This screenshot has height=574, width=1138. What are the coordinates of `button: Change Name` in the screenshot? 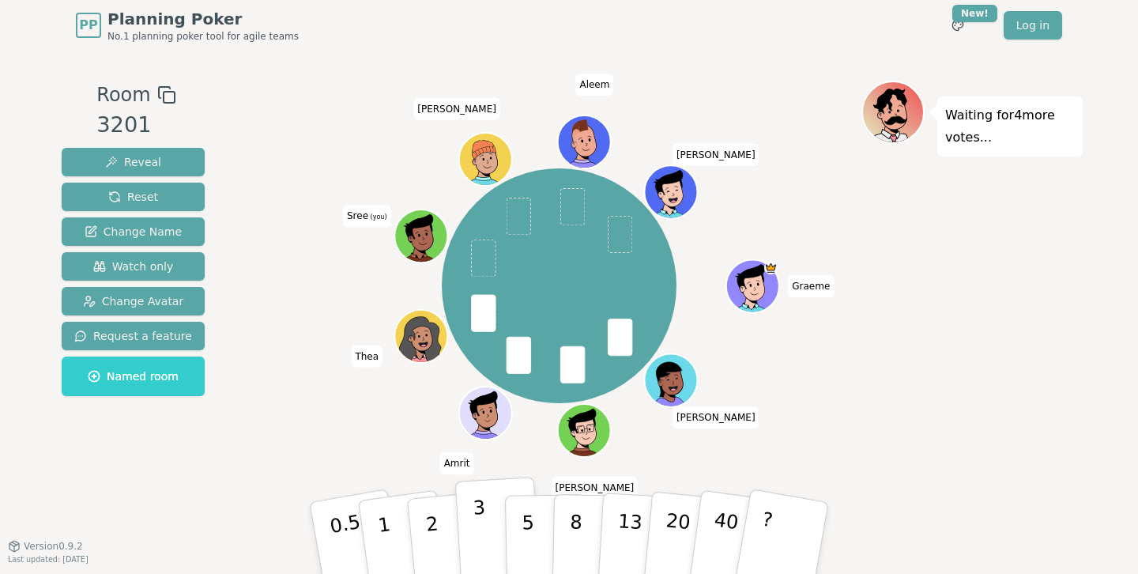 It's located at (133, 231).